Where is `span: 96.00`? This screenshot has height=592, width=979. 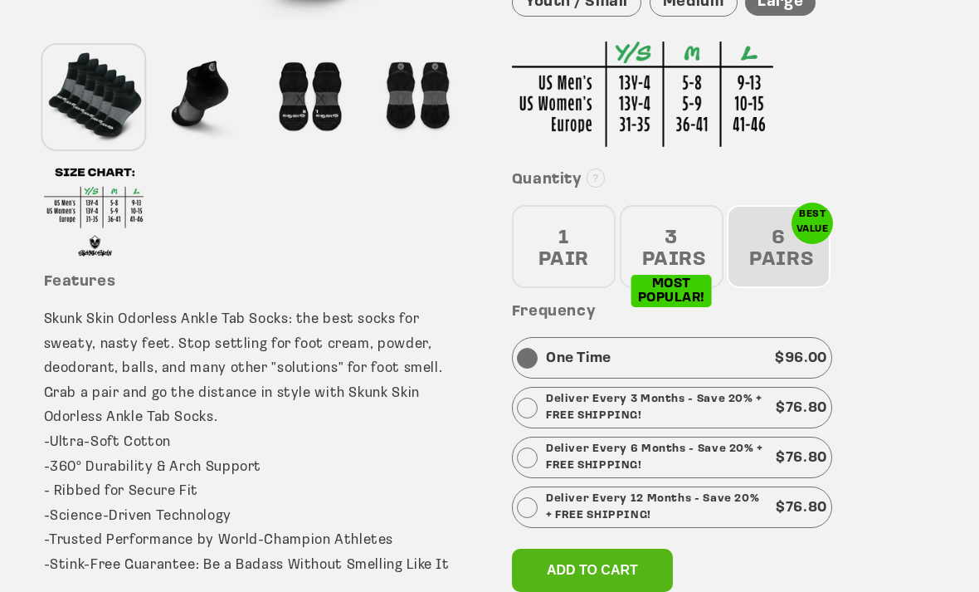
span: 96.00 is located at coordinates (806, 359).